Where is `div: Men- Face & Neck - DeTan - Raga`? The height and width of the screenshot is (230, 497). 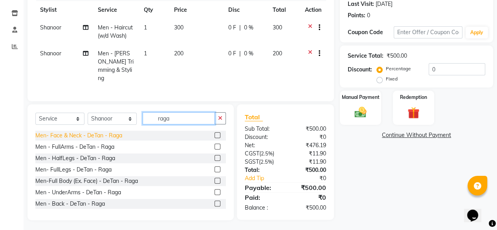 div: Men- Face & Neck - DeTan - Raga is located at coordinates (79, 136).